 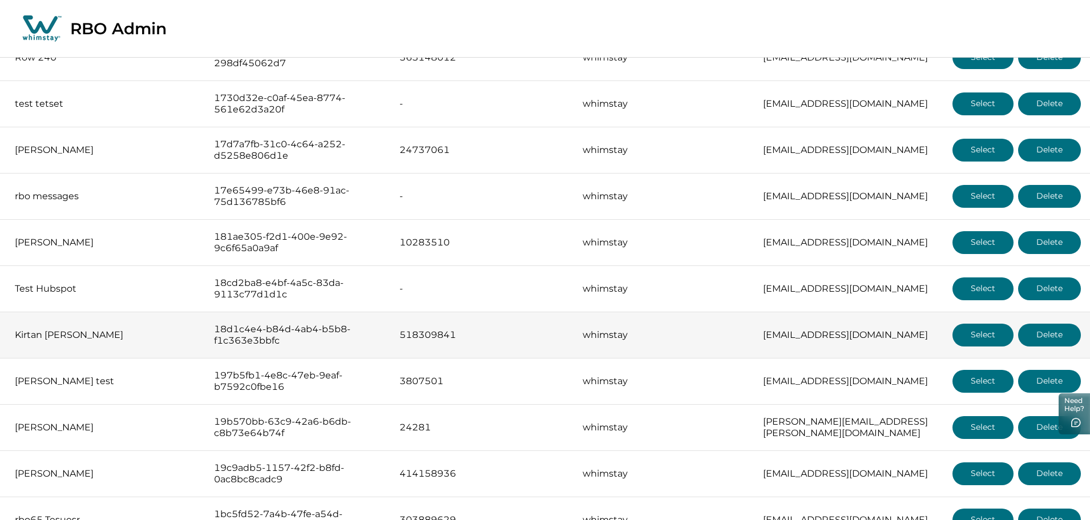 What do you see at coordinates (297, 288) in the screenshot?
I see `p: 18cd2ba8-e4bf-4a5c-83da-9113c77d1d1c` at bounding box center [297, 288].